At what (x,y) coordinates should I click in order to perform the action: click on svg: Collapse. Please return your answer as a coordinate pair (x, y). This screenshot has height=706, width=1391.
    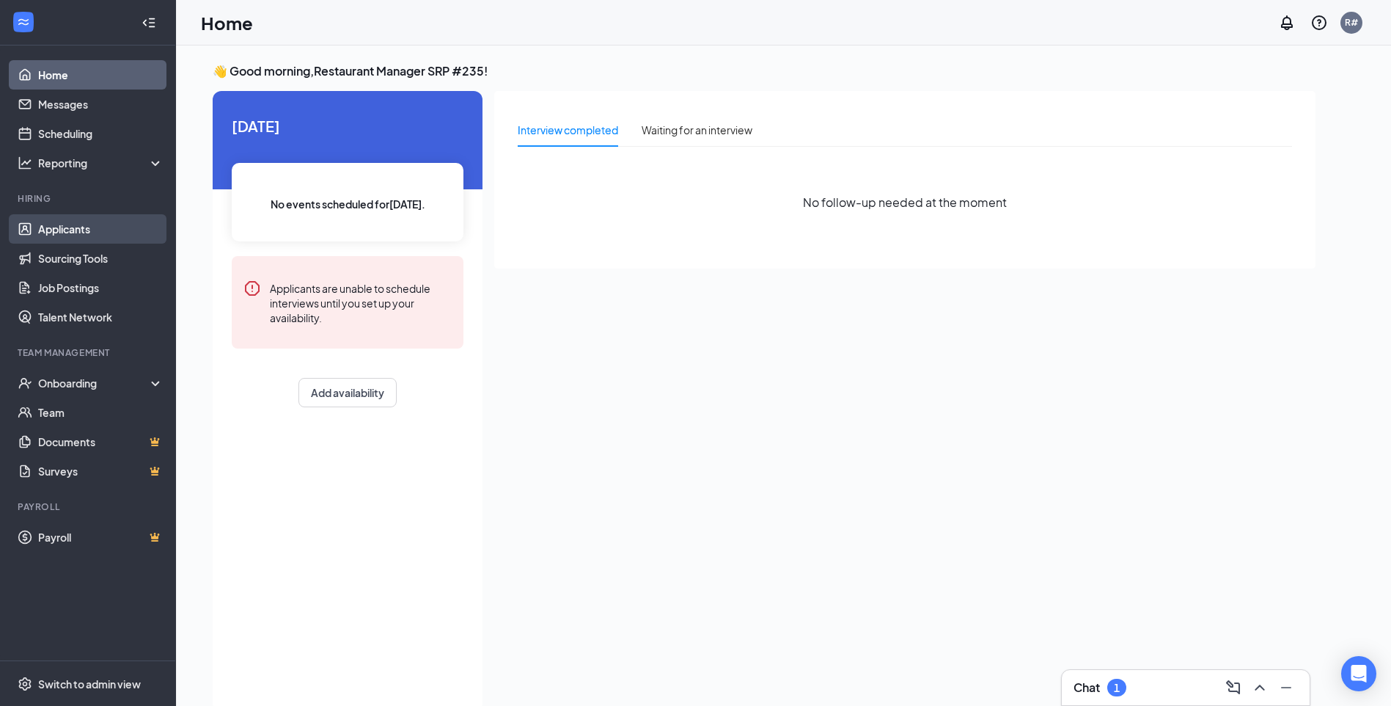
    Looking at the image, I should click on (149, 23).